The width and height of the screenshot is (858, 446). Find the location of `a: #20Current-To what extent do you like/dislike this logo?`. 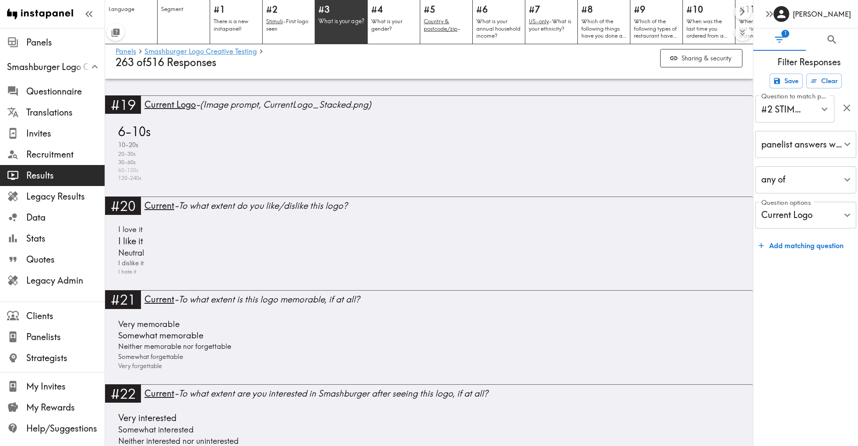

a: #20Current-To what extent do you like/dislike this logo? is located at coordinates (429, 208).